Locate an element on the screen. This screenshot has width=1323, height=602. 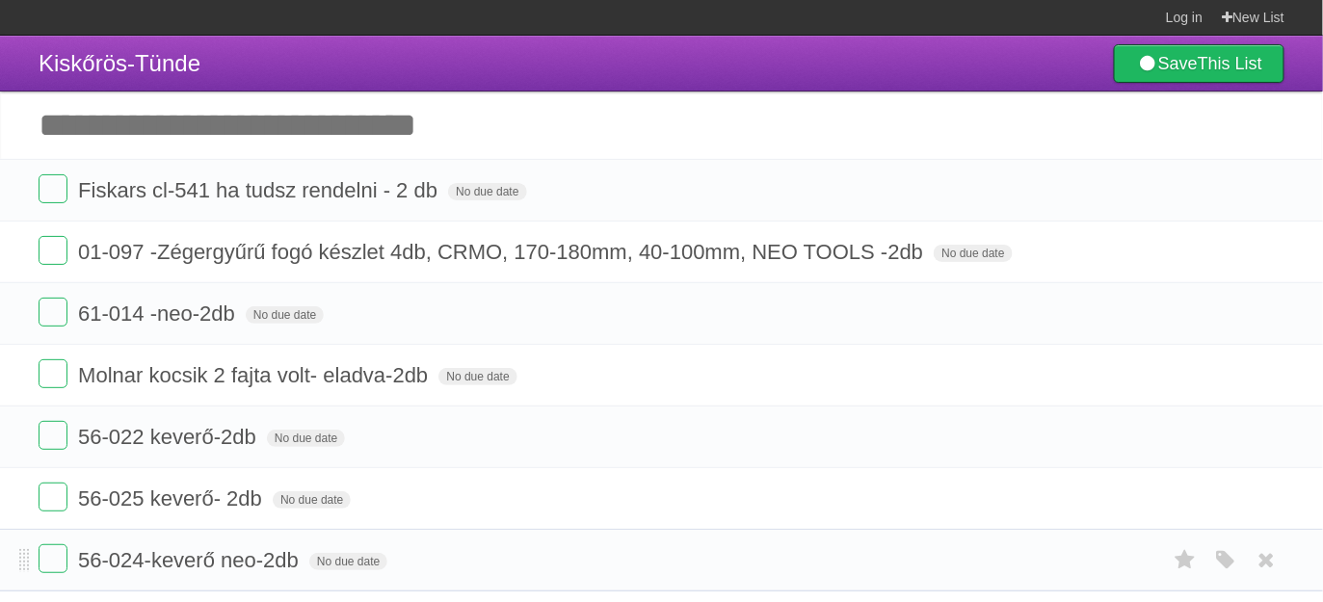
span: 56-024-keverő neo-2db is located at coordinates (191, 560).